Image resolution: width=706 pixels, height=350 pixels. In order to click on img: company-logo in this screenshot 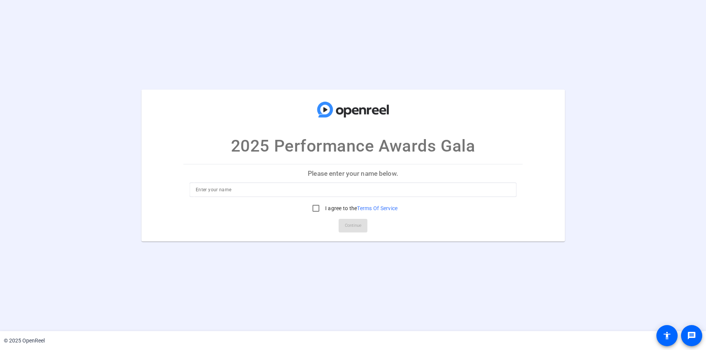, I will do `click(353, 110)`.